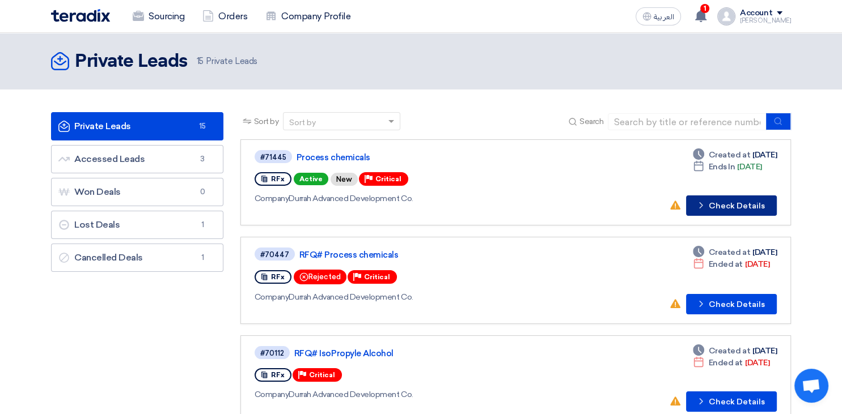  I want to click on span: Ends In, so click(722, 167).